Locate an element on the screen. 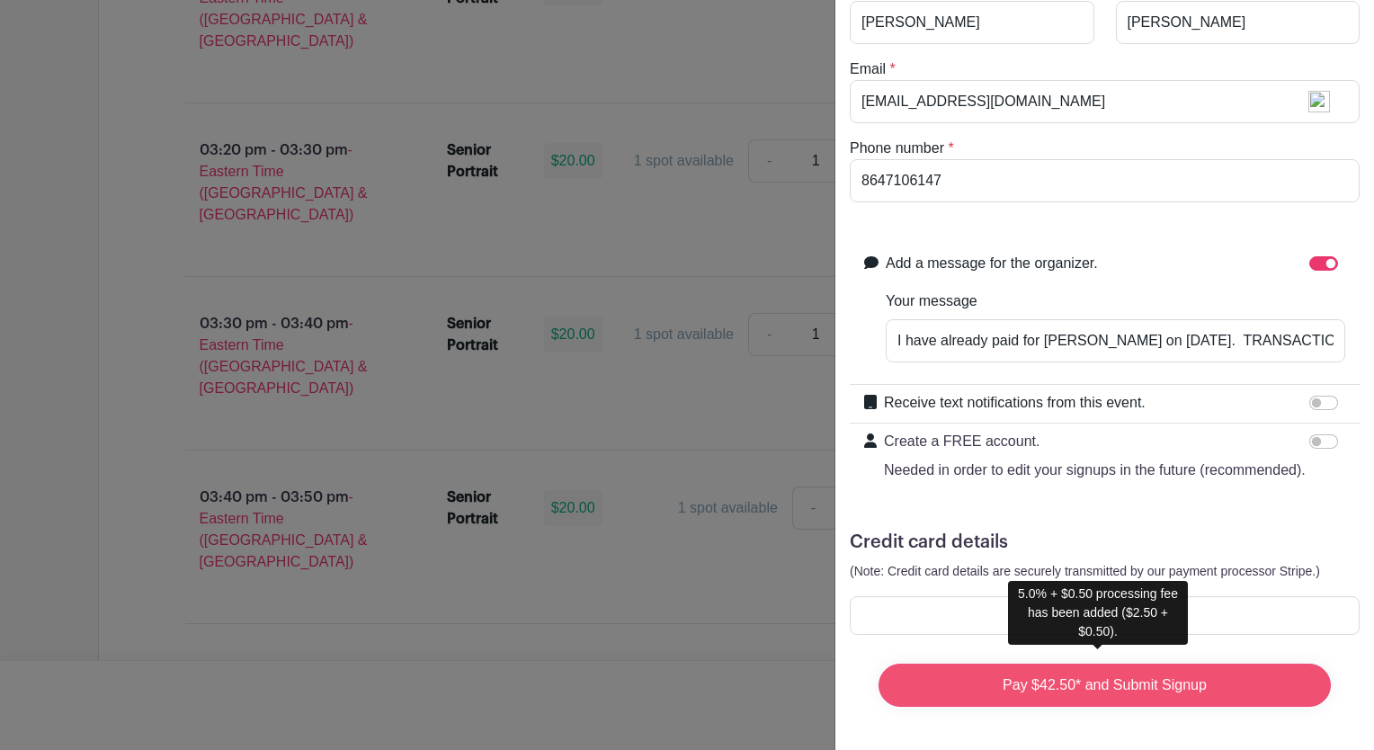 This screenshot has height=750, width=1374. div: 5.0% + $0.50 processing fee has been added ($2.50 + $0.50). is located at coordinates (1098, 612).